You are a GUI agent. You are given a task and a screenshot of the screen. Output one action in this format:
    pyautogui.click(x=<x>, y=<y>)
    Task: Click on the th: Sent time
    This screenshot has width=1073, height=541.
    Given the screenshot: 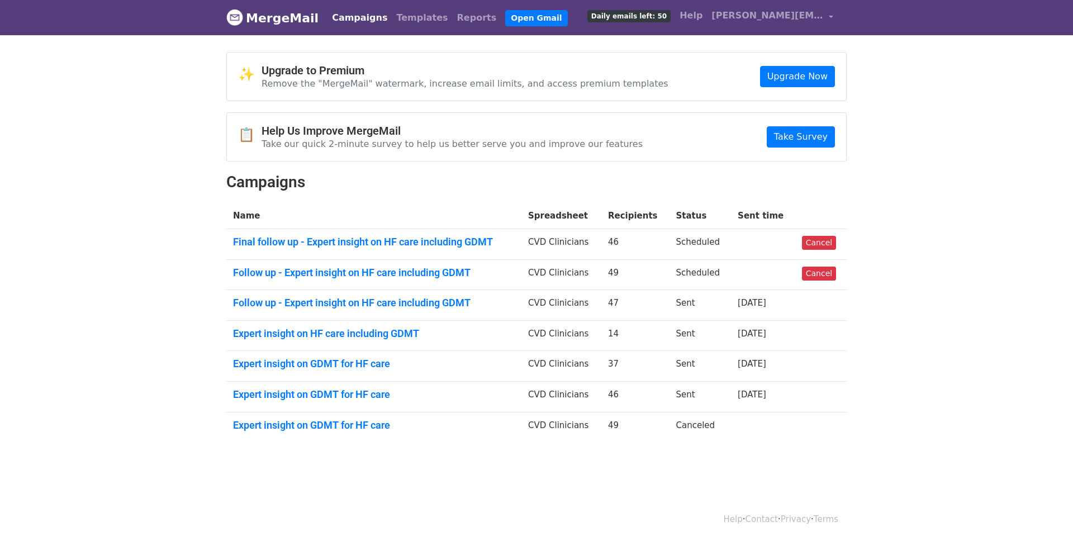 What is the action you would take?
    pyautogui.click(x=763, y=216)
    